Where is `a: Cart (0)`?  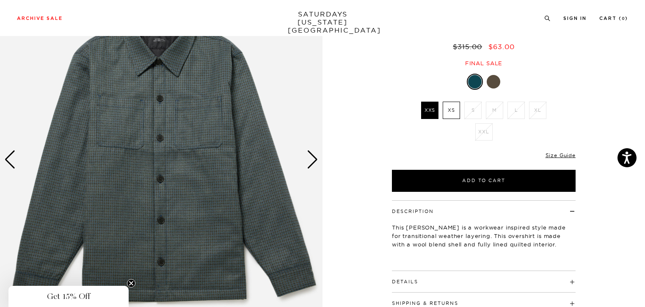
a: Cart (0) is located at coordinates (614, 18).